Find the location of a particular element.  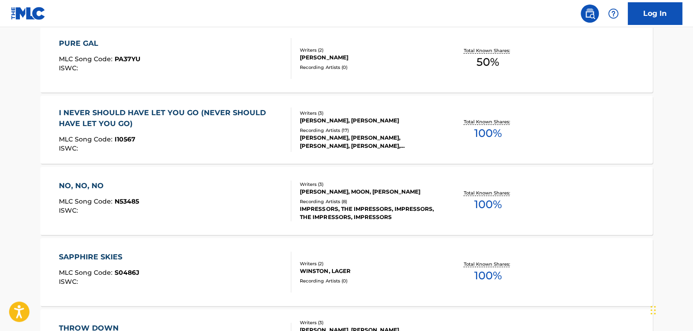

div: Help is located at coordinates (614, 14).